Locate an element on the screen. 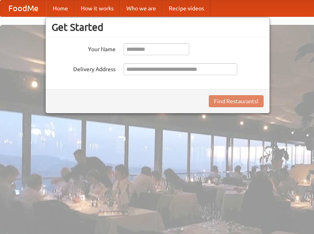 Image resolution: width=314 pixels, height=234 pixels. a: FoodMe is located at coordinates (23, 8).